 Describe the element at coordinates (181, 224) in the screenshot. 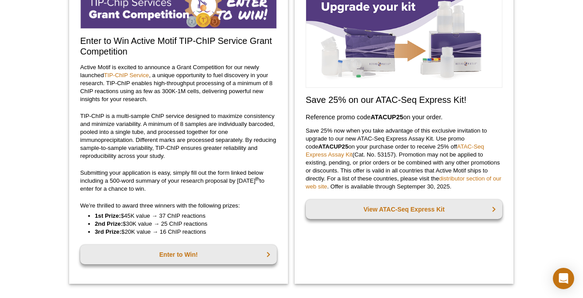

I see `li: $30K value → 25 ChIP reactions` at that location.